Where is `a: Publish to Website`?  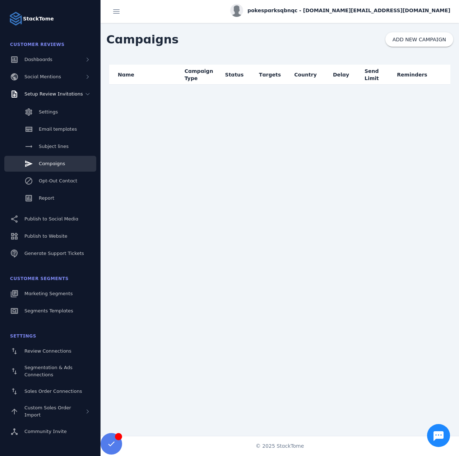 a: Publish to Website is located at coordinates (50, 236).